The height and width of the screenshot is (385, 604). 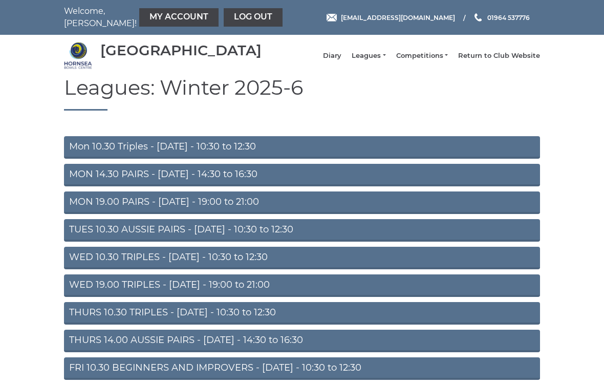 What do you see at coordinates (179, 17) in the screenshot?
I see `a: My Account` at bounding box center [179, 17].